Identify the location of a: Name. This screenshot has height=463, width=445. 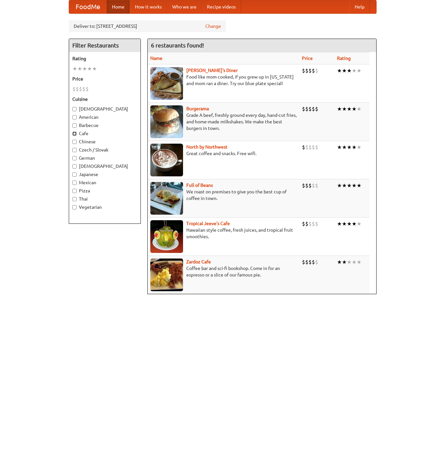
(156, 58).